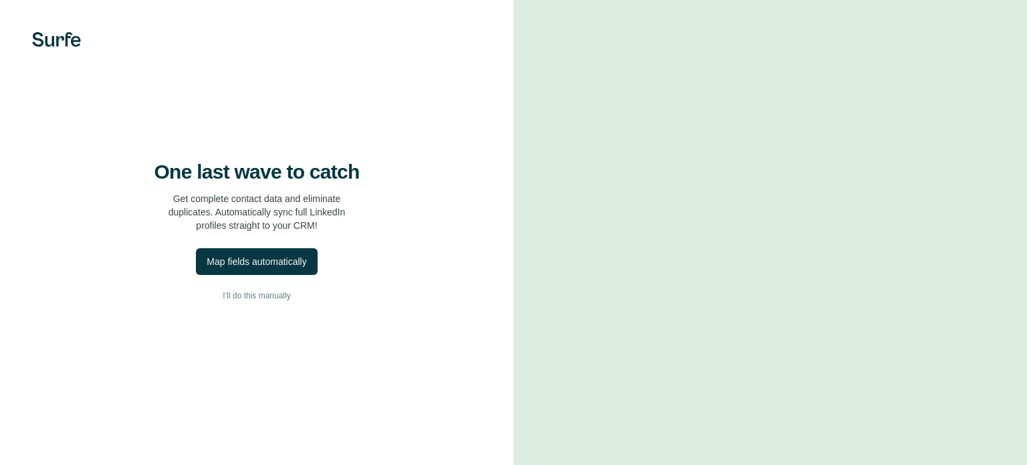  What do you see at coordinates (256, 296) in the screenshot?
I see `span: I’ll do this manually` at bounding box center [256, 296].